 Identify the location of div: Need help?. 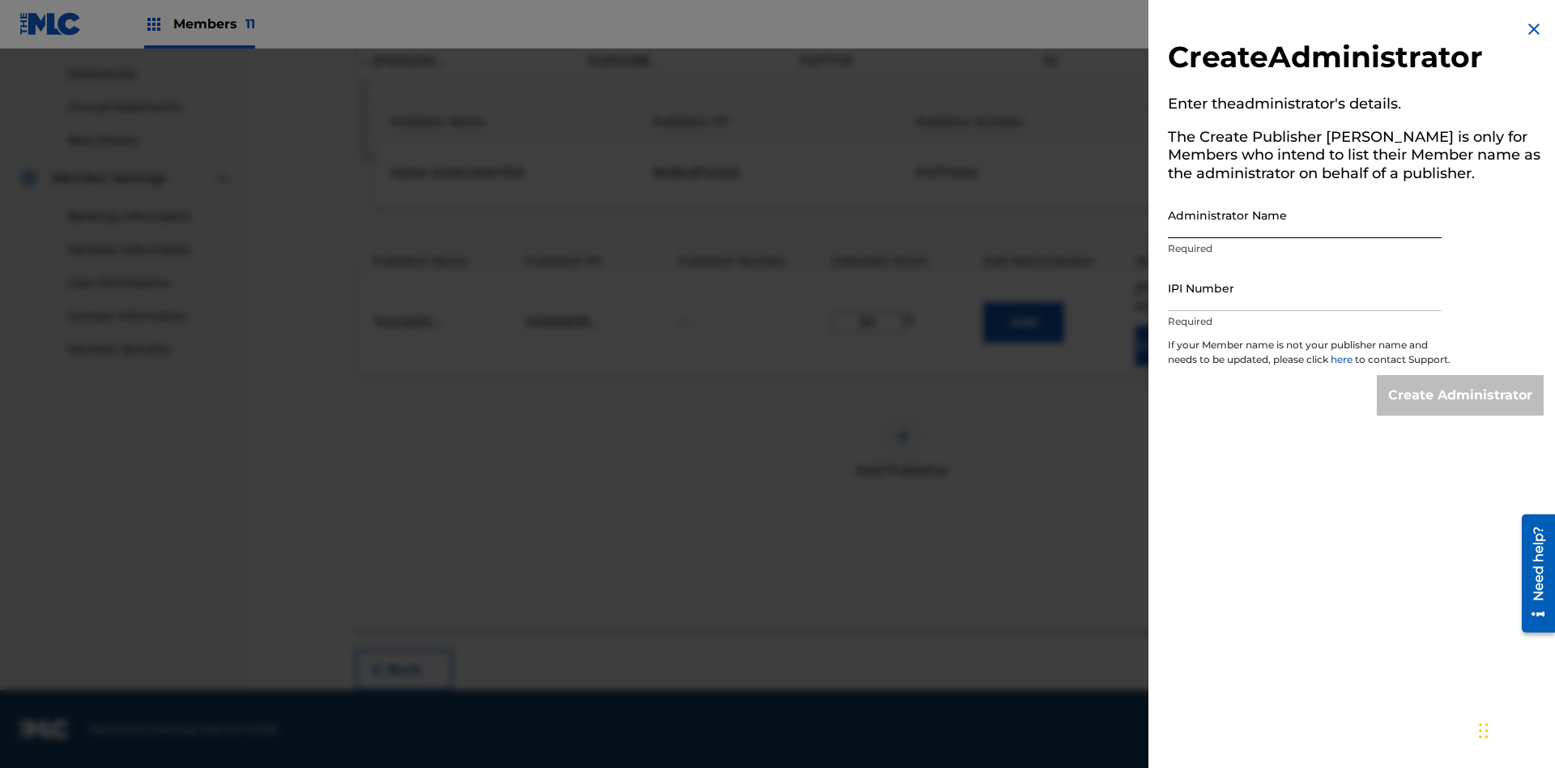
(28, 57).